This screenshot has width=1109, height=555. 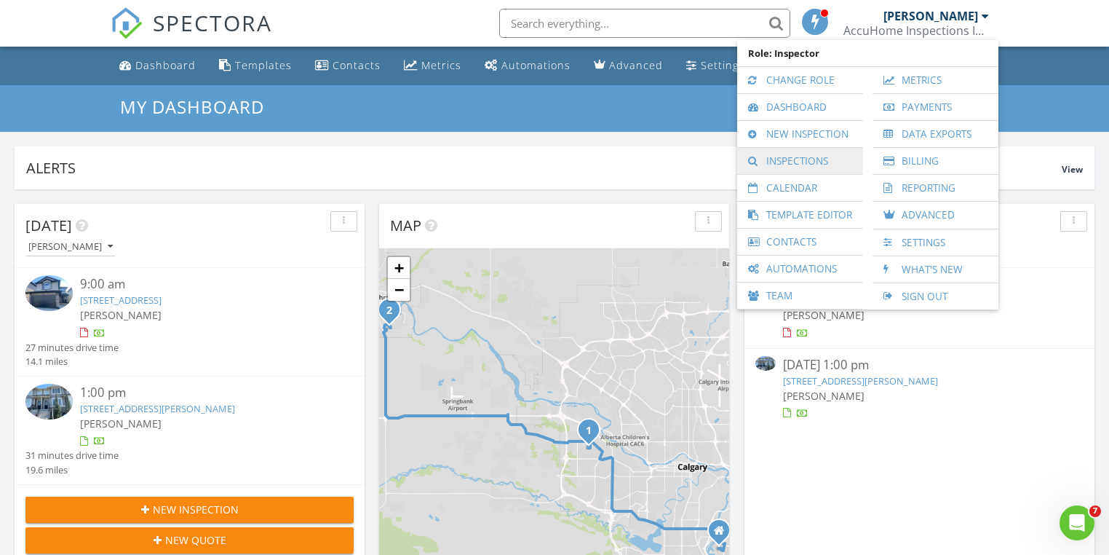 I want to click on div: 110 West Ranch Pl SW , Calgary, AB T3H 5B9, so click(x=593, y=434).